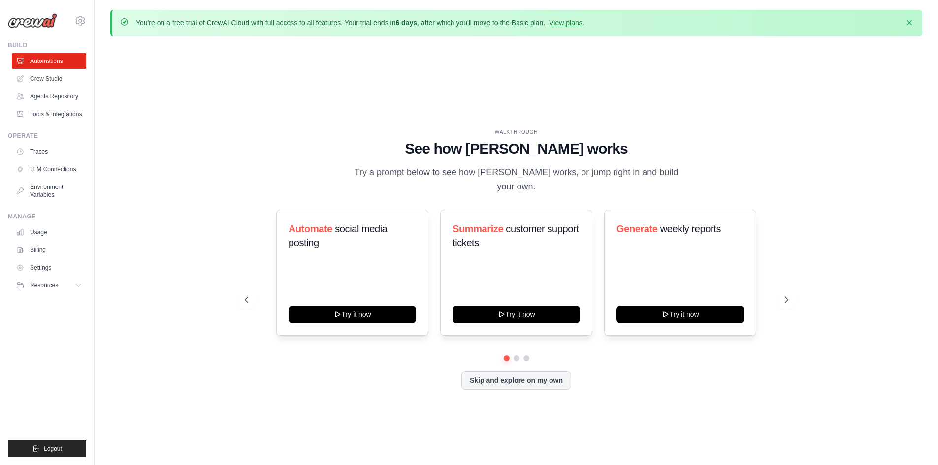 This screenshot has height=465, width=938. Describe the element at coordinates (565, 23) in the screenshot. I see `a: View plans` at that location.